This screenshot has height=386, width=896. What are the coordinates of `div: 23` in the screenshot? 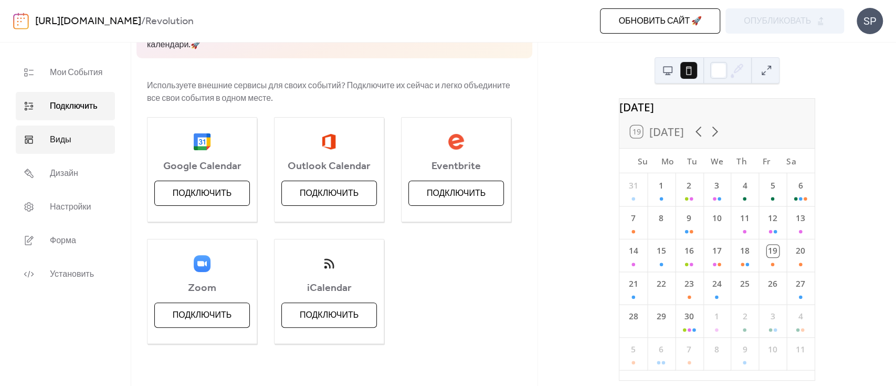 It's located at (689, 284).